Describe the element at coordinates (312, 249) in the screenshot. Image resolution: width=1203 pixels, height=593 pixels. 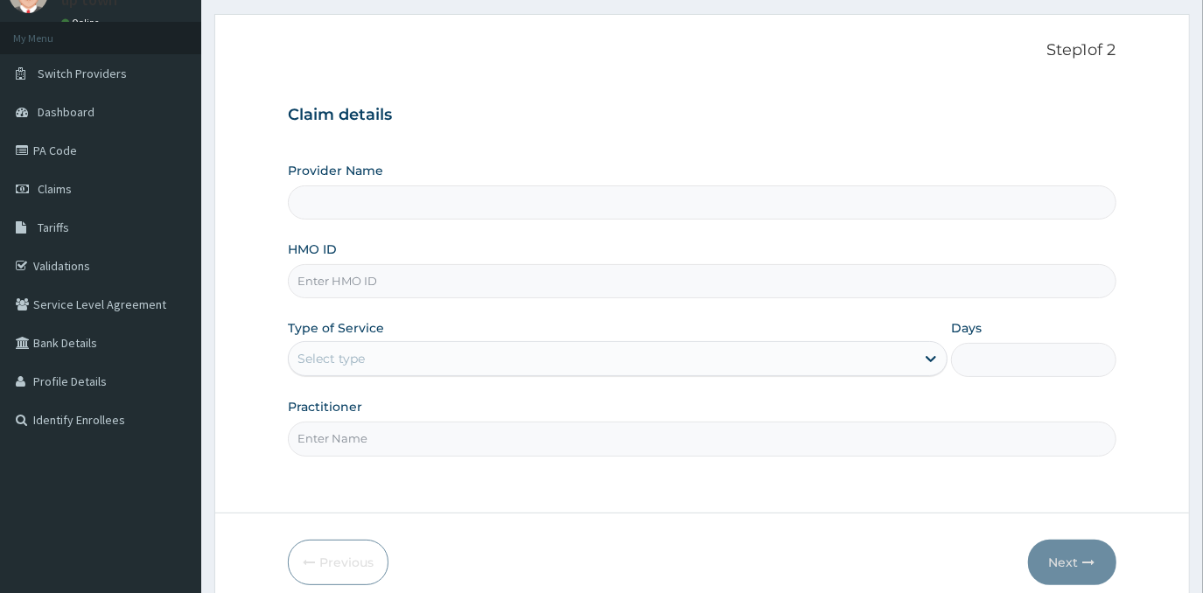
I see `label: HMO ID` at that location.